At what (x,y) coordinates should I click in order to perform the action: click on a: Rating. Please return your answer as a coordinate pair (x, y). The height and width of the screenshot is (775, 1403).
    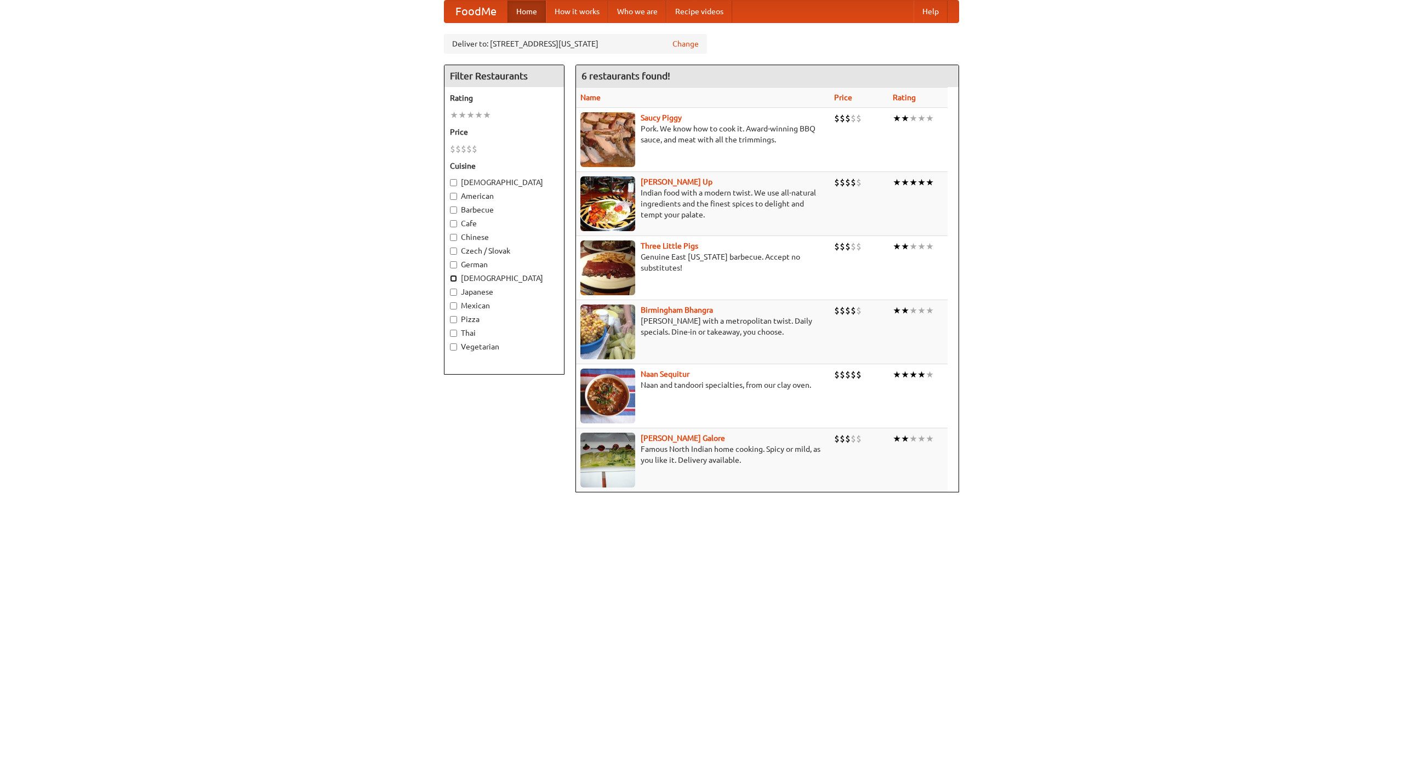
    Looking at the image, I should click on (904, 98).